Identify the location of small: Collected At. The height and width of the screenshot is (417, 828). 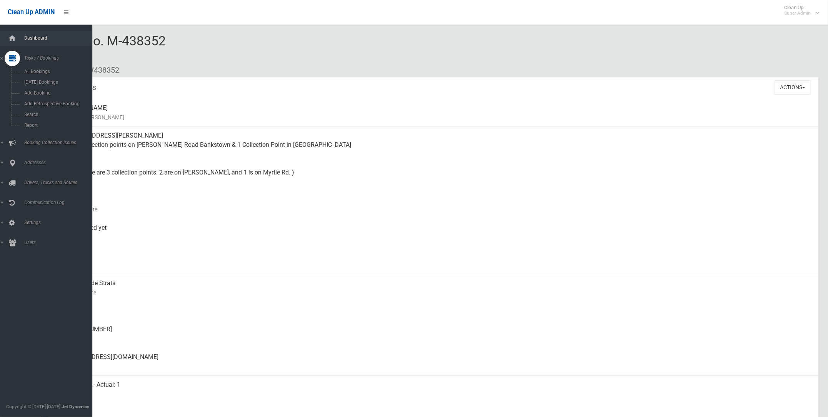
(437, 237).